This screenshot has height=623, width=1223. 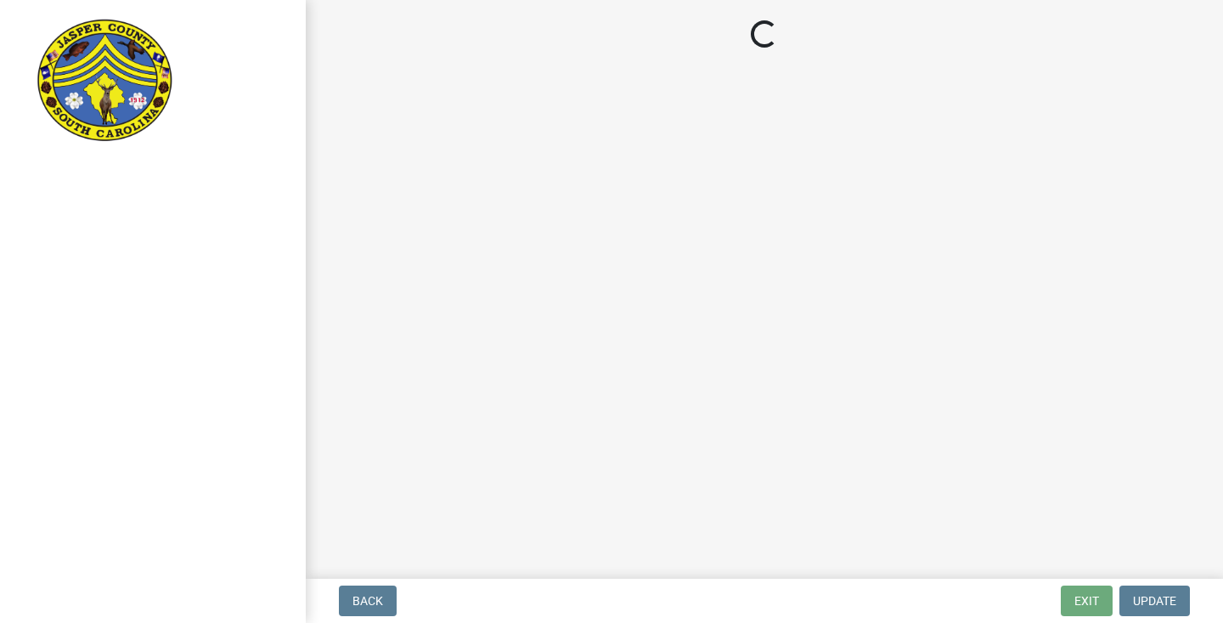 I want to click on span: Update, so click(x=1155, y=601).